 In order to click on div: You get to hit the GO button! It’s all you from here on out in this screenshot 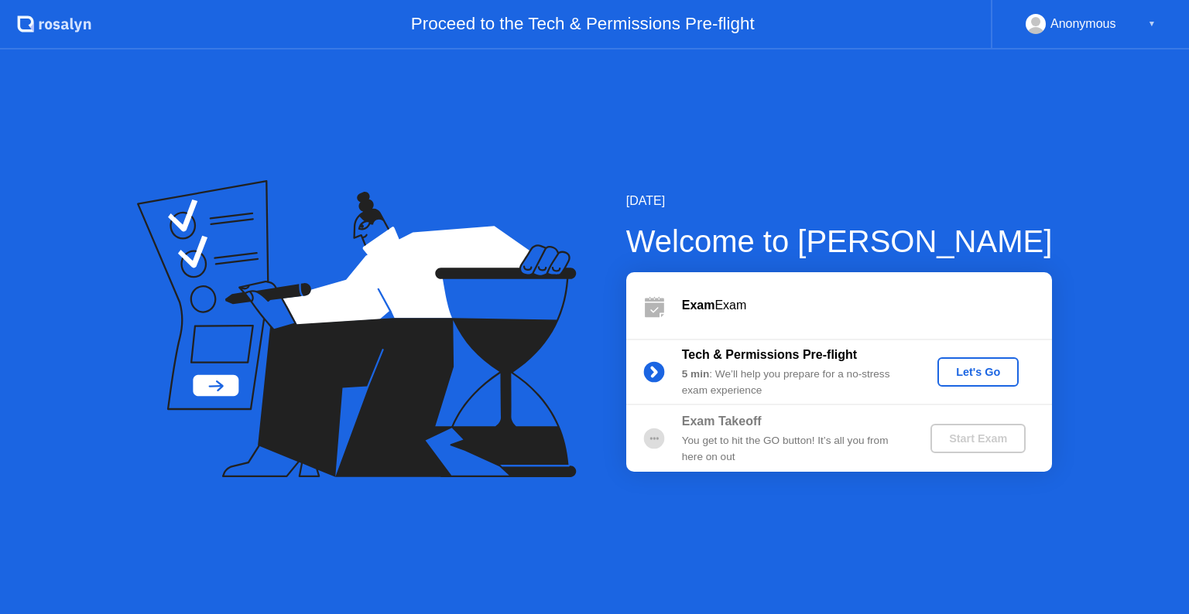, I will do `click(793, 449)`.